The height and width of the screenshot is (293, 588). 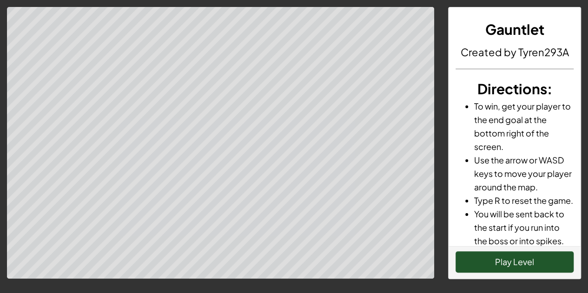 What do you see at coordinates (514, 29) in the screenshot?
I see `h3: Gauntlet` at bounding box center [514, 29].